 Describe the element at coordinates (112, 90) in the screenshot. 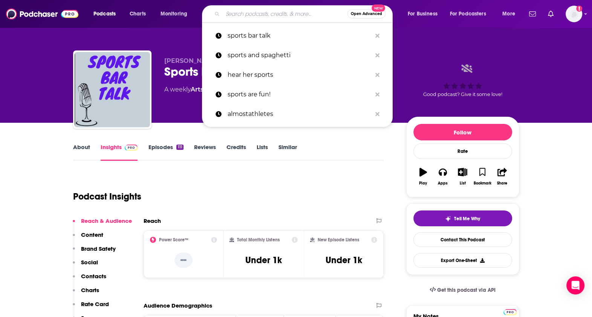

I see `a: Sports Bar Talk` at that location.